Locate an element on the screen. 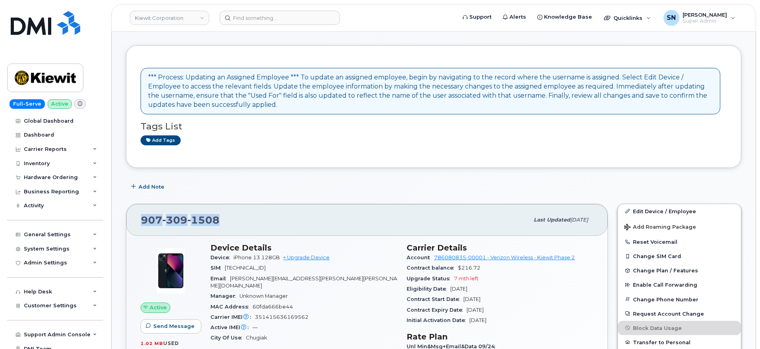 The image size is (760, 349). span: Knowledge Base is located at coordinates (568, 17).